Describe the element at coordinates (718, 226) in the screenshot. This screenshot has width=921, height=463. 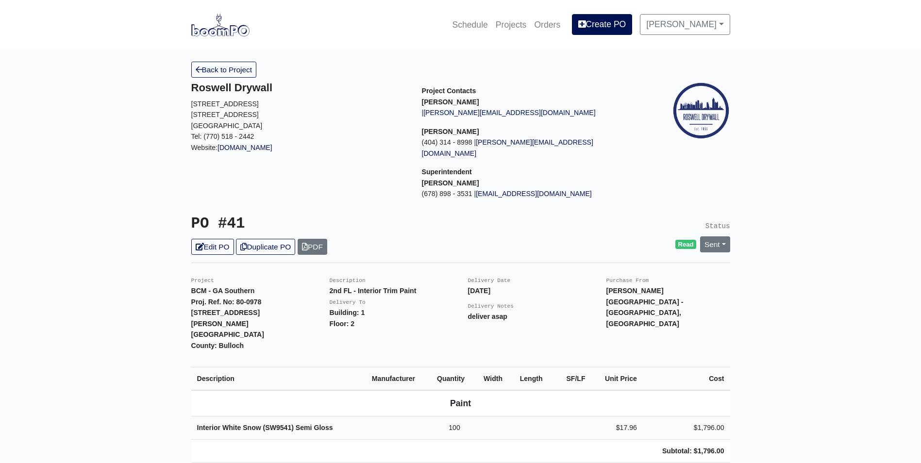
I see `small: Status` at that location.